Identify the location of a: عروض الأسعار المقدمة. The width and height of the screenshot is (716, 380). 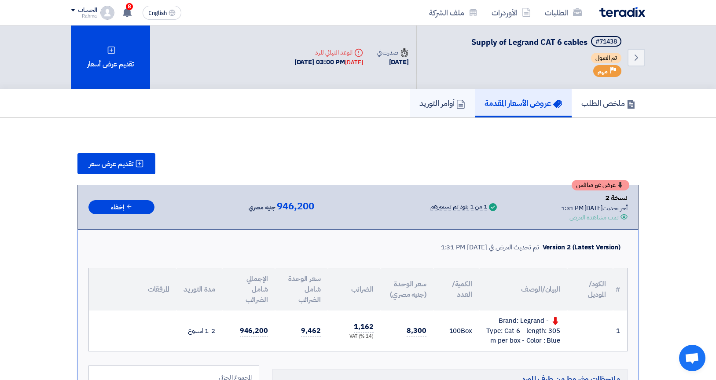
(523, 103).